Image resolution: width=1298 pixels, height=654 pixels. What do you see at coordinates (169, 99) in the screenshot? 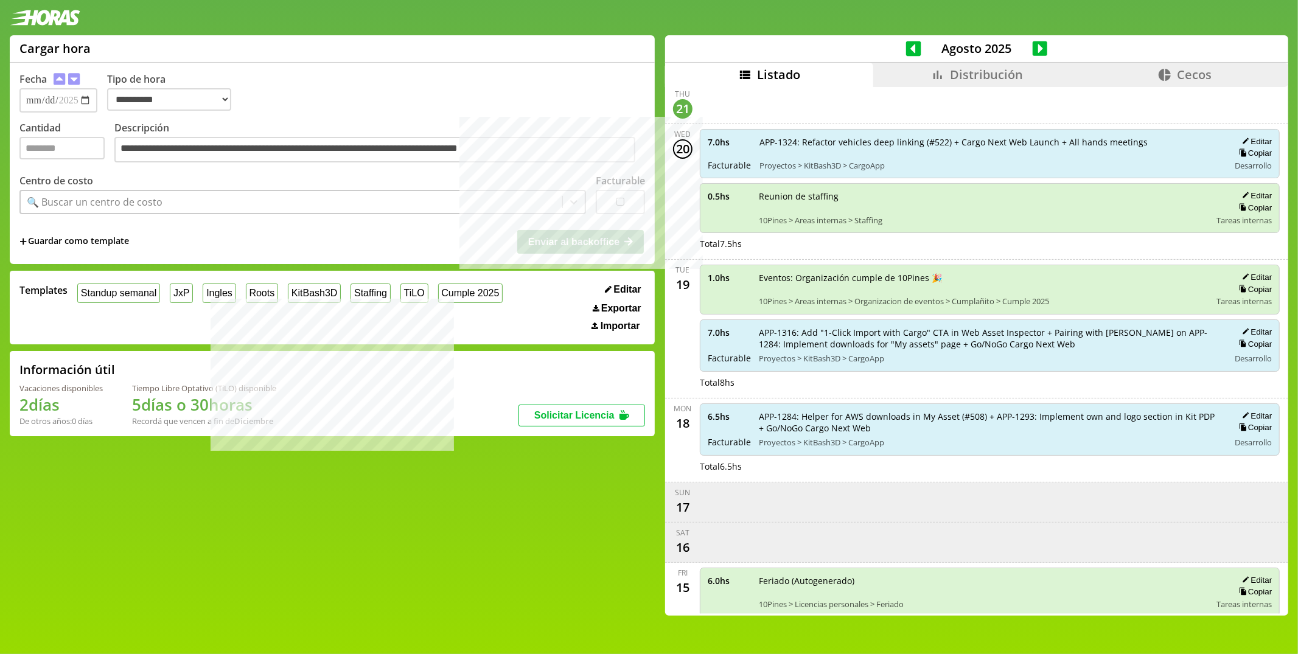
I see `select: Tipo de hora` at bounding box center [169, 99].